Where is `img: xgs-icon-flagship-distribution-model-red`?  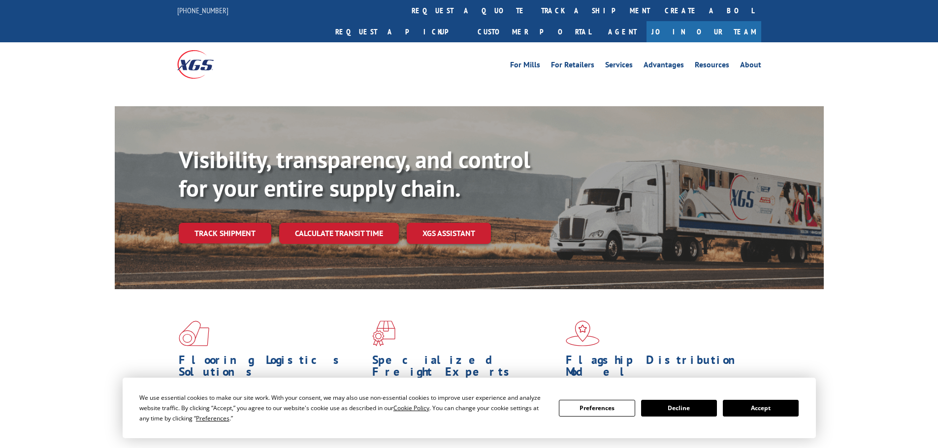 img: xgs-icon-flagship-distribution-model-red is located at coordinates (582, 334).